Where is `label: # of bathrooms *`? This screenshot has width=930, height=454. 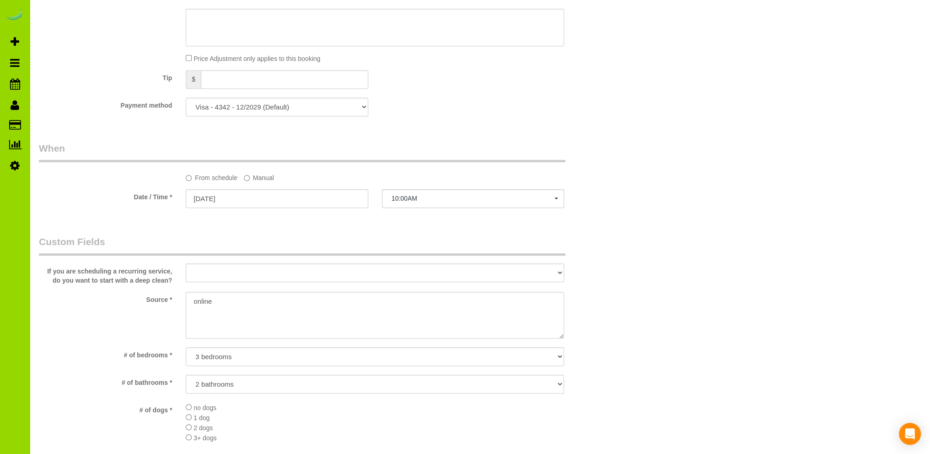
label: # of bathrooms * is located at coordinates (105, 380).